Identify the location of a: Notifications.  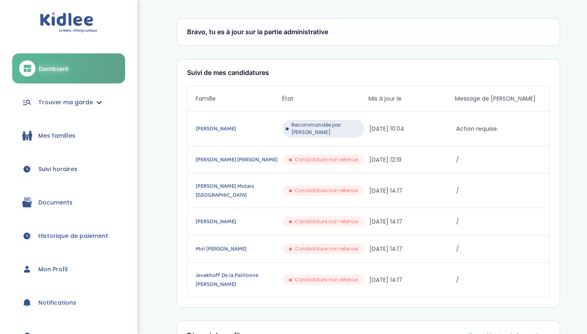
(69, 303).